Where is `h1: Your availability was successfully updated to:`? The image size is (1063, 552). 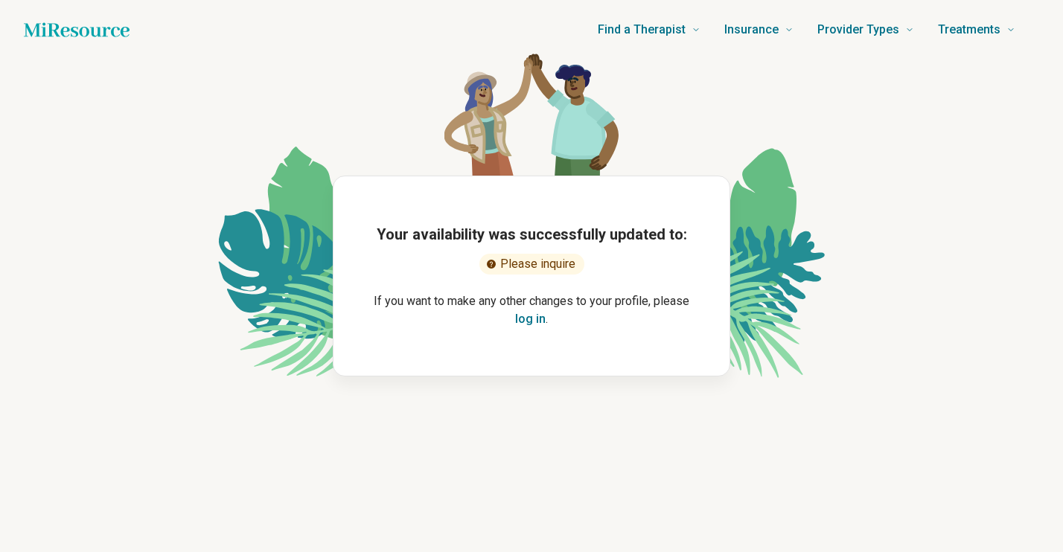
h1: Your availability was successfully updated to: is located at coordinates (532, 234).